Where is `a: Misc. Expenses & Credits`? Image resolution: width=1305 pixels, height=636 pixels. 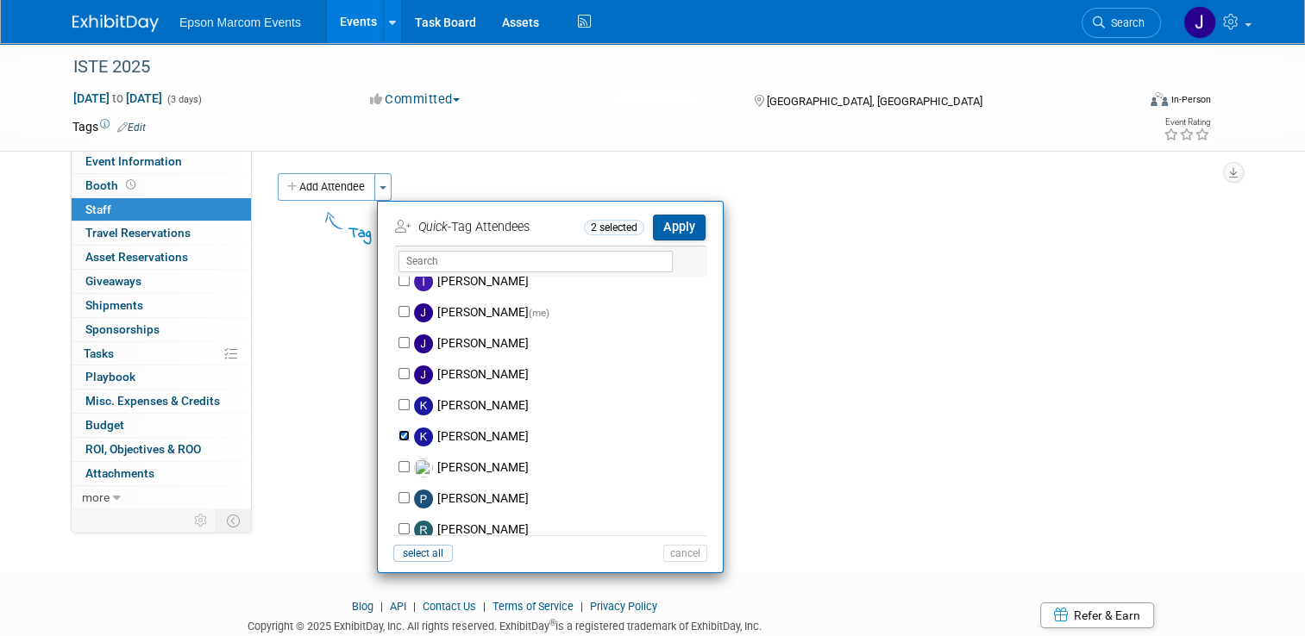
a: Misc. Expenses & Credits is located at coordinates (161, 401).